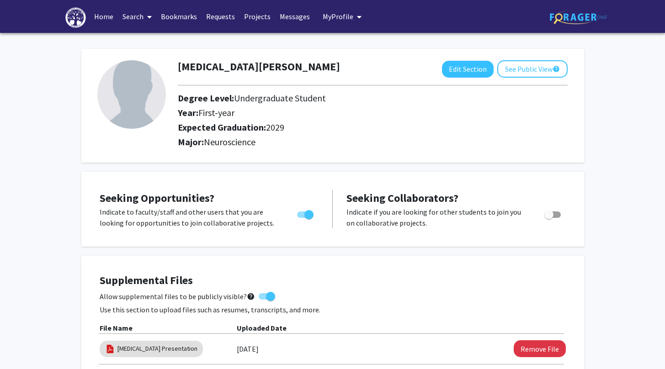  I want to click on button: Edit Section, so click(467, 69).